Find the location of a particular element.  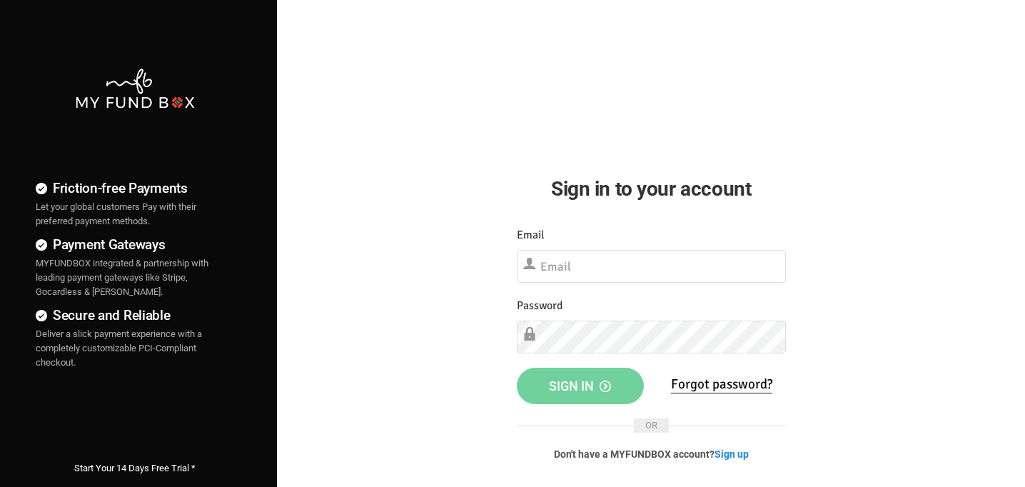

img: mfbwhite.png is located at coordinates (135, 88).